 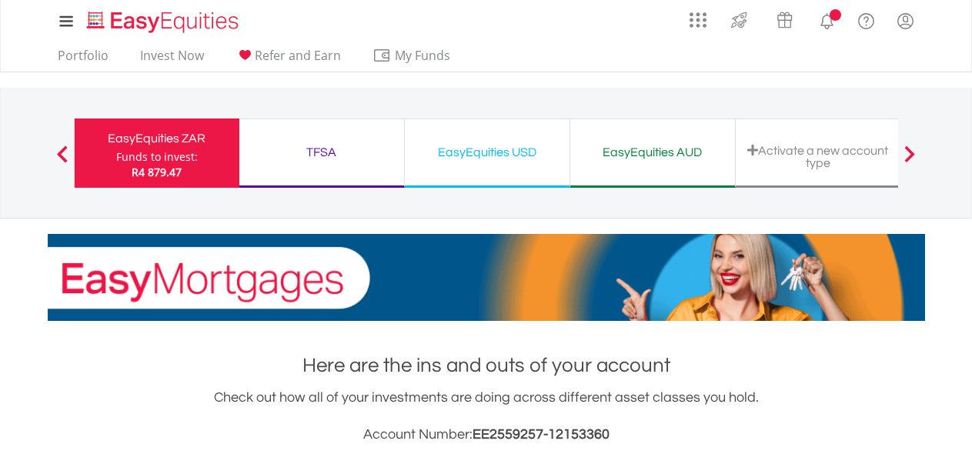 I want to click on div: TFSA, so click(x=322, y=152).